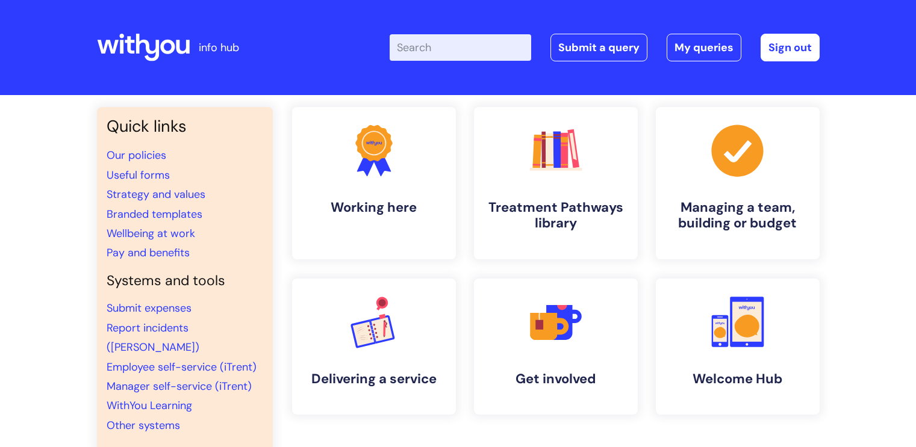 The width and height of the screenshot is (916, 447). I want to click on a: Pay and benefits, so click(148, 253).